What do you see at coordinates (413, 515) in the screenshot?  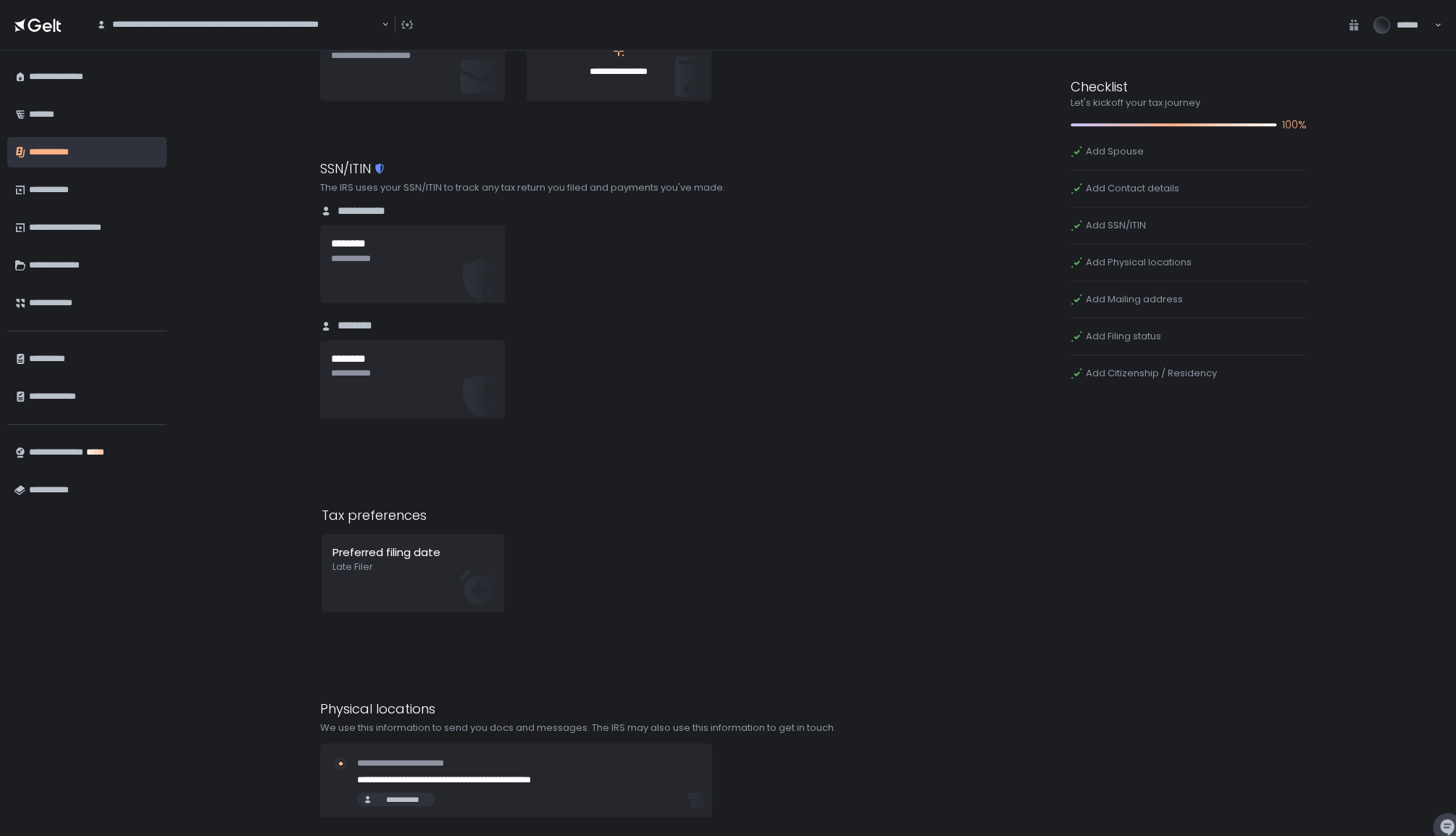 I see `div: Tax preferences` at bounding box center [413, 515].